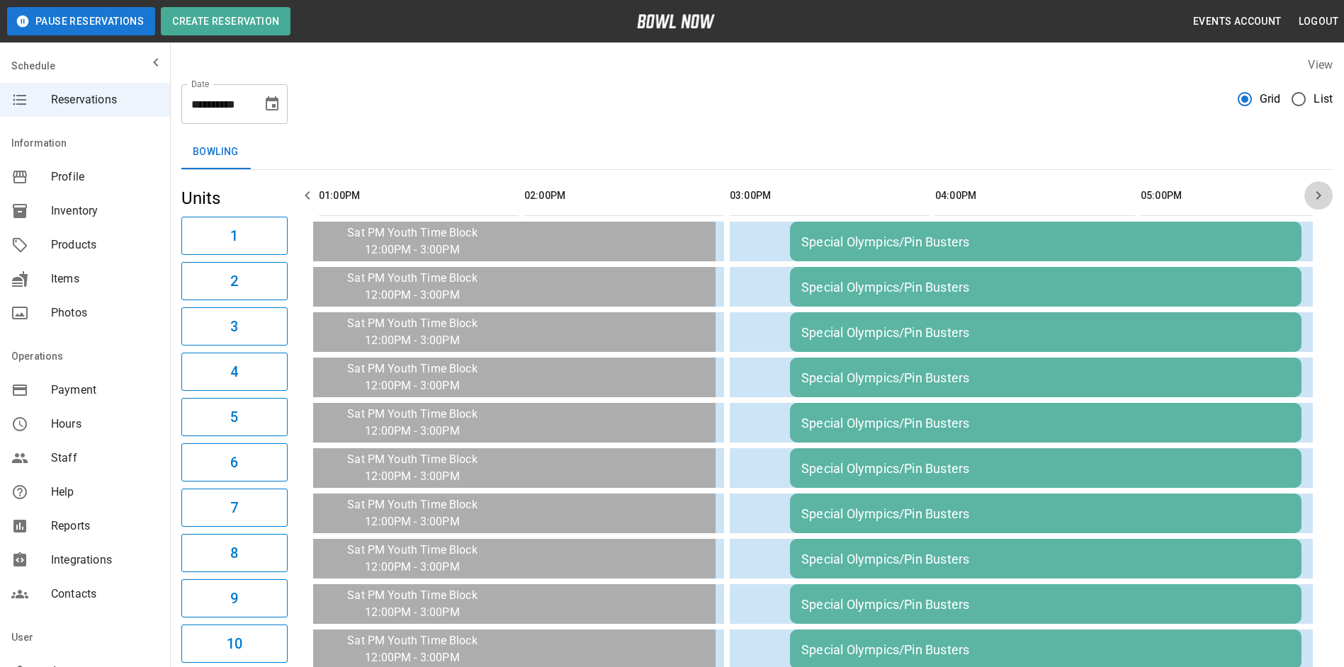  Describe the element at coordinates (105, 560) in the screenshot. I see `span: Integrations` at that location.